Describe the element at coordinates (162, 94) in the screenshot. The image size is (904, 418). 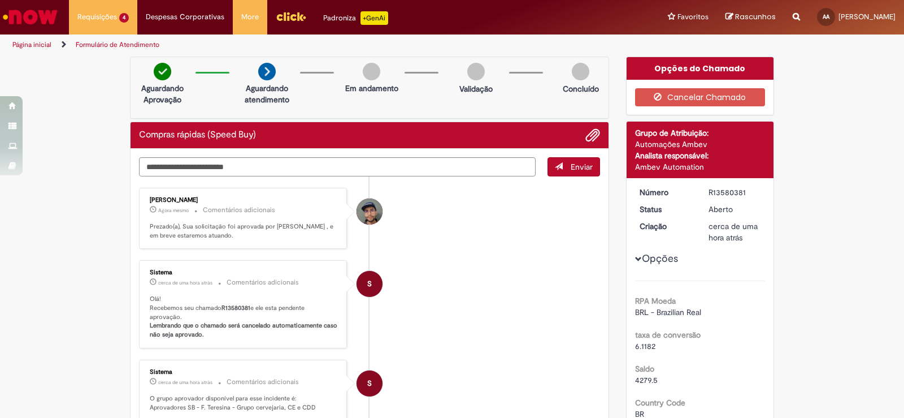
I see `p: Aguardando Aprovação` at that location.